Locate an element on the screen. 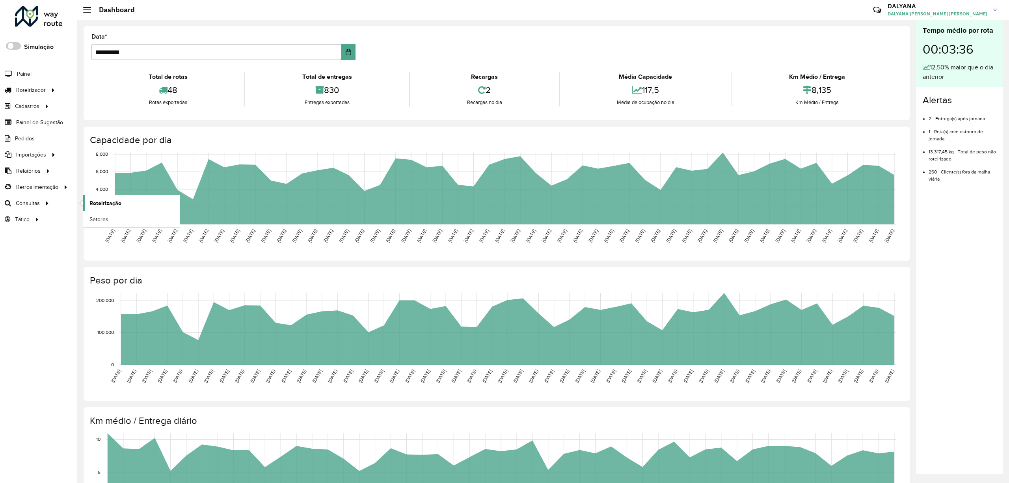  span: Pedidos is located at coordinates (25, 138).